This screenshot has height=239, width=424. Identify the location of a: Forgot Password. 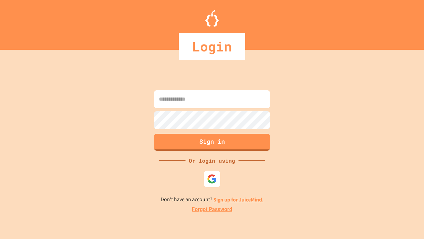
(212, 209).